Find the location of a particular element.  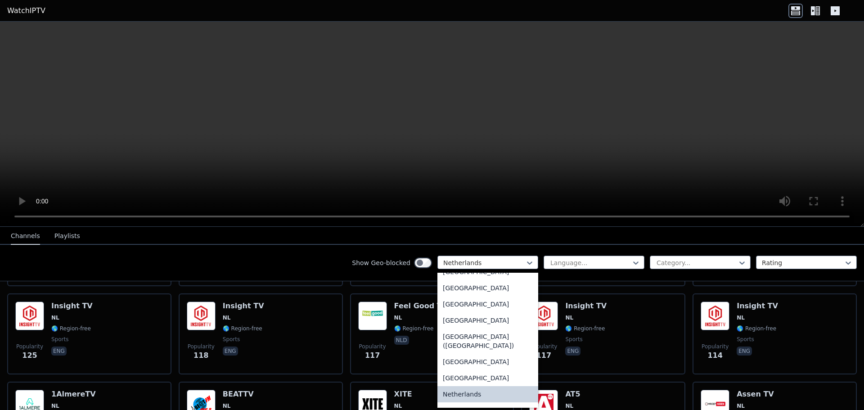

h6: Feel Good TV is located at coordinates (421, 306).